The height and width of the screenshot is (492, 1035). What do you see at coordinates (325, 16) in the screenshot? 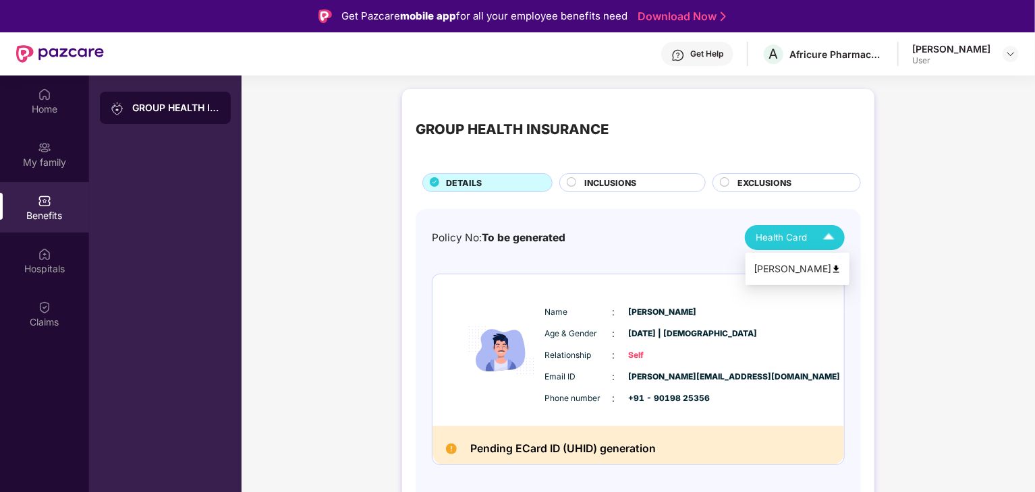
I see `img: Logo` at bounding box center [325, 16].